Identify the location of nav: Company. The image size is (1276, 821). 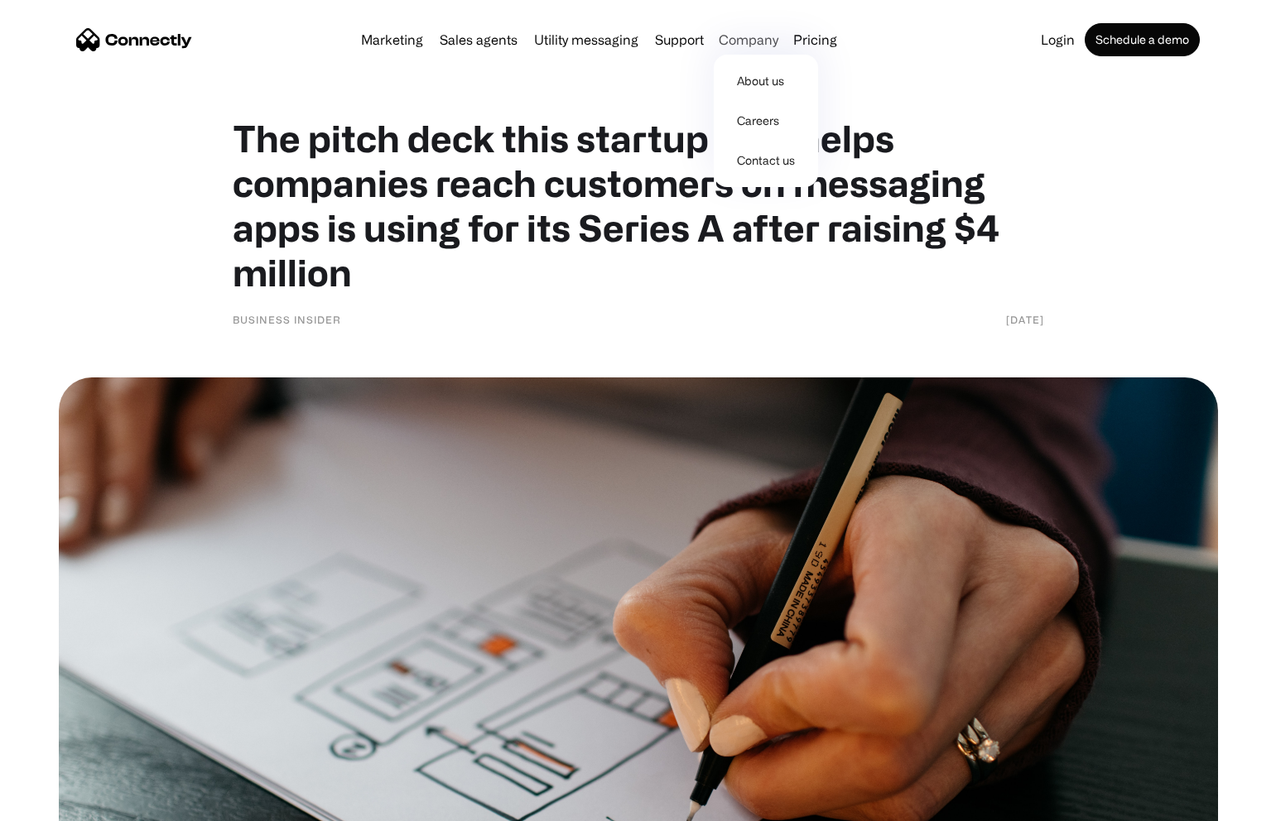
(766, 119).